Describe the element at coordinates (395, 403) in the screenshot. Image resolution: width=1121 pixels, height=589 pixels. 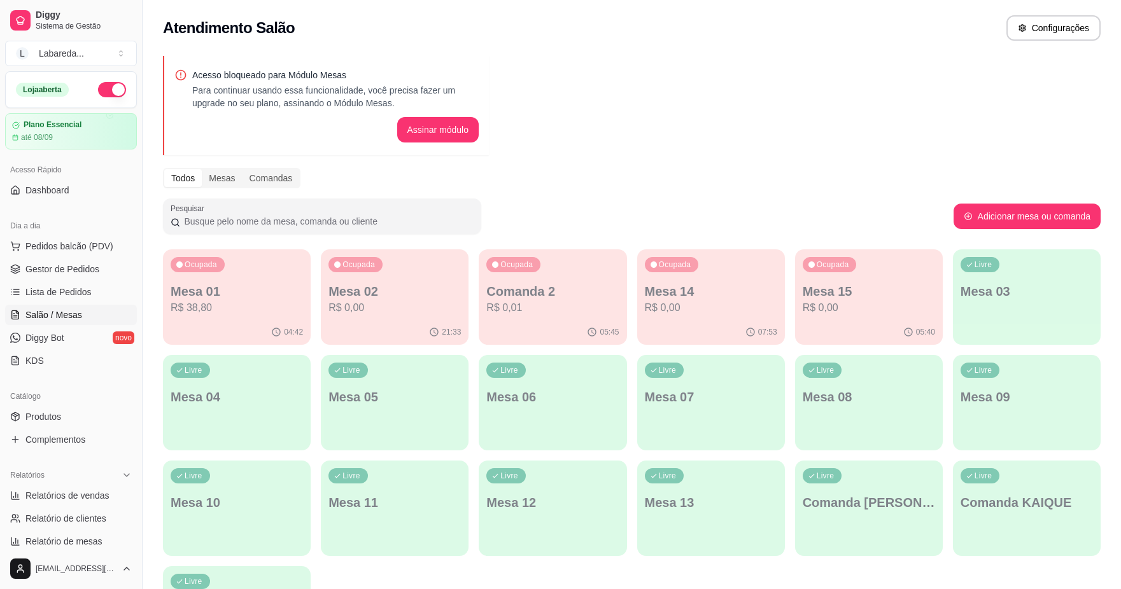
I see `button: LivreMesa 05` at that location.